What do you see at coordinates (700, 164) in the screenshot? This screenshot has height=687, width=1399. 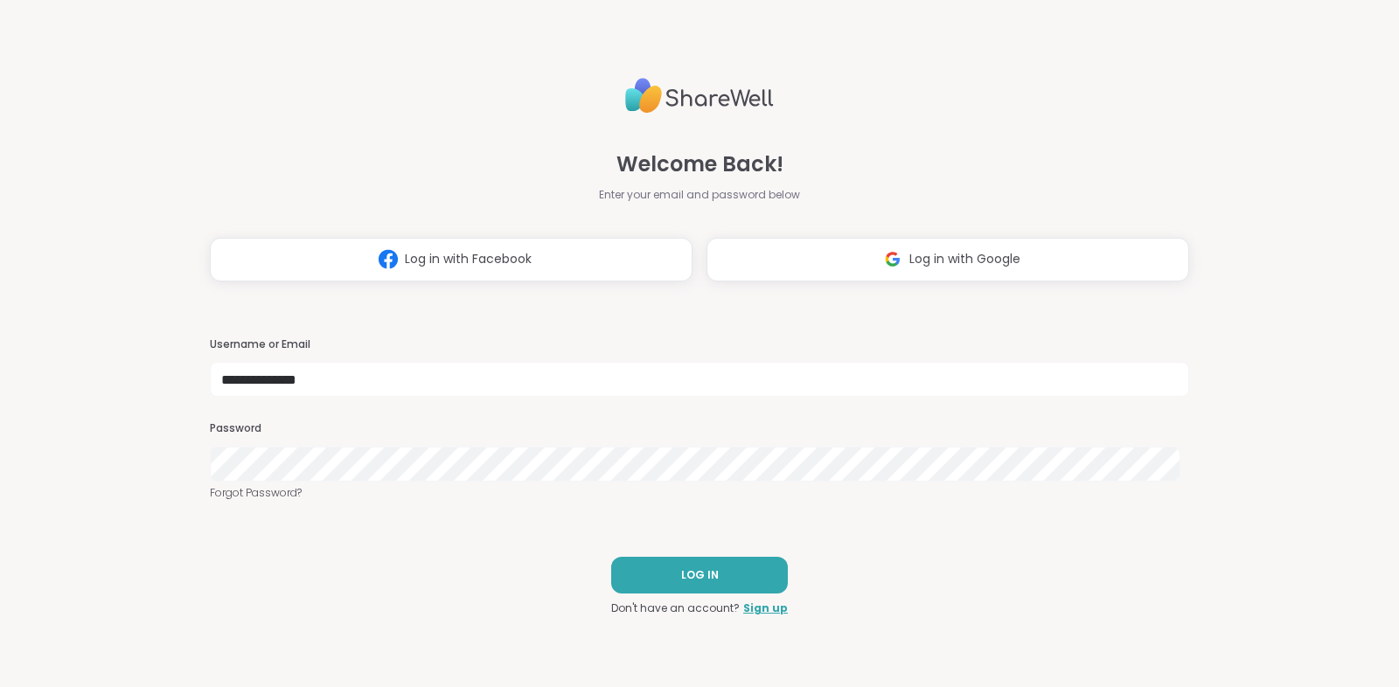 I see `span: Welcome Back!` at bounding box center [700, 164].